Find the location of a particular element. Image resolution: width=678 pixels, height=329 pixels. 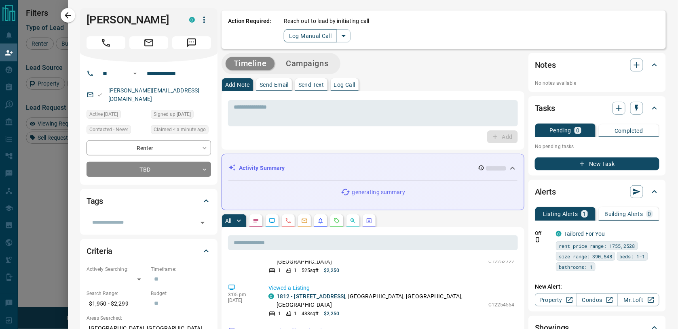

svg: Emails is located at coordinates (304, 221).